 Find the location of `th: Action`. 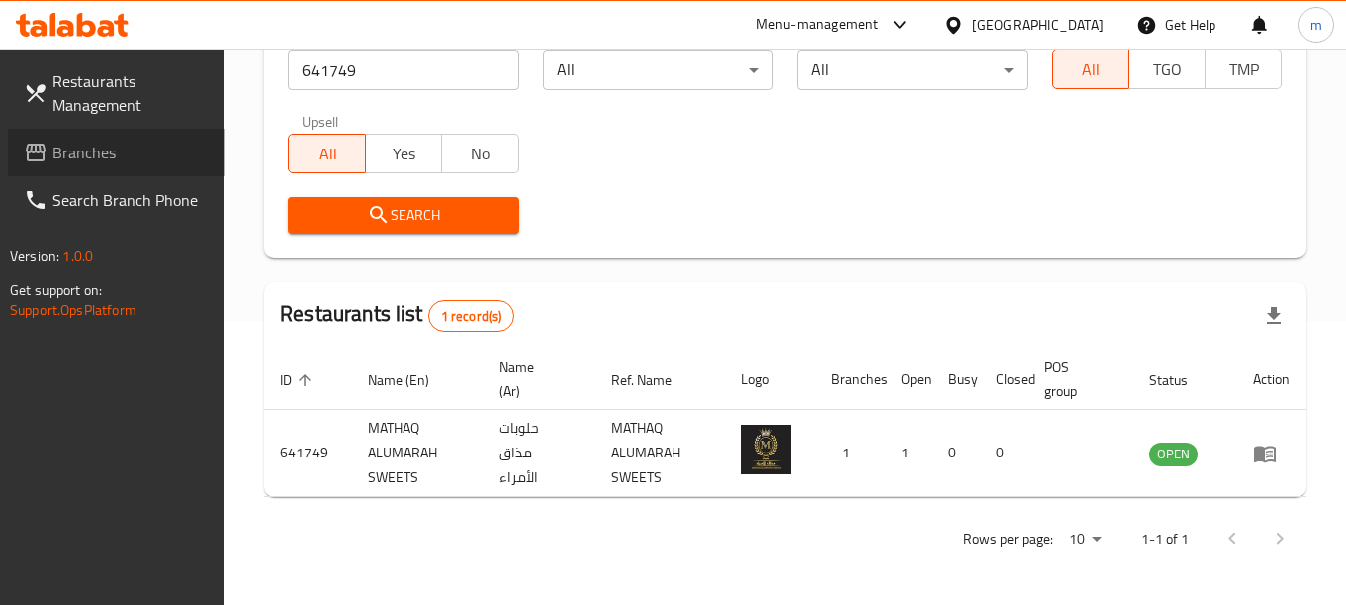

th: Action is located at coordinates (1271, 379).